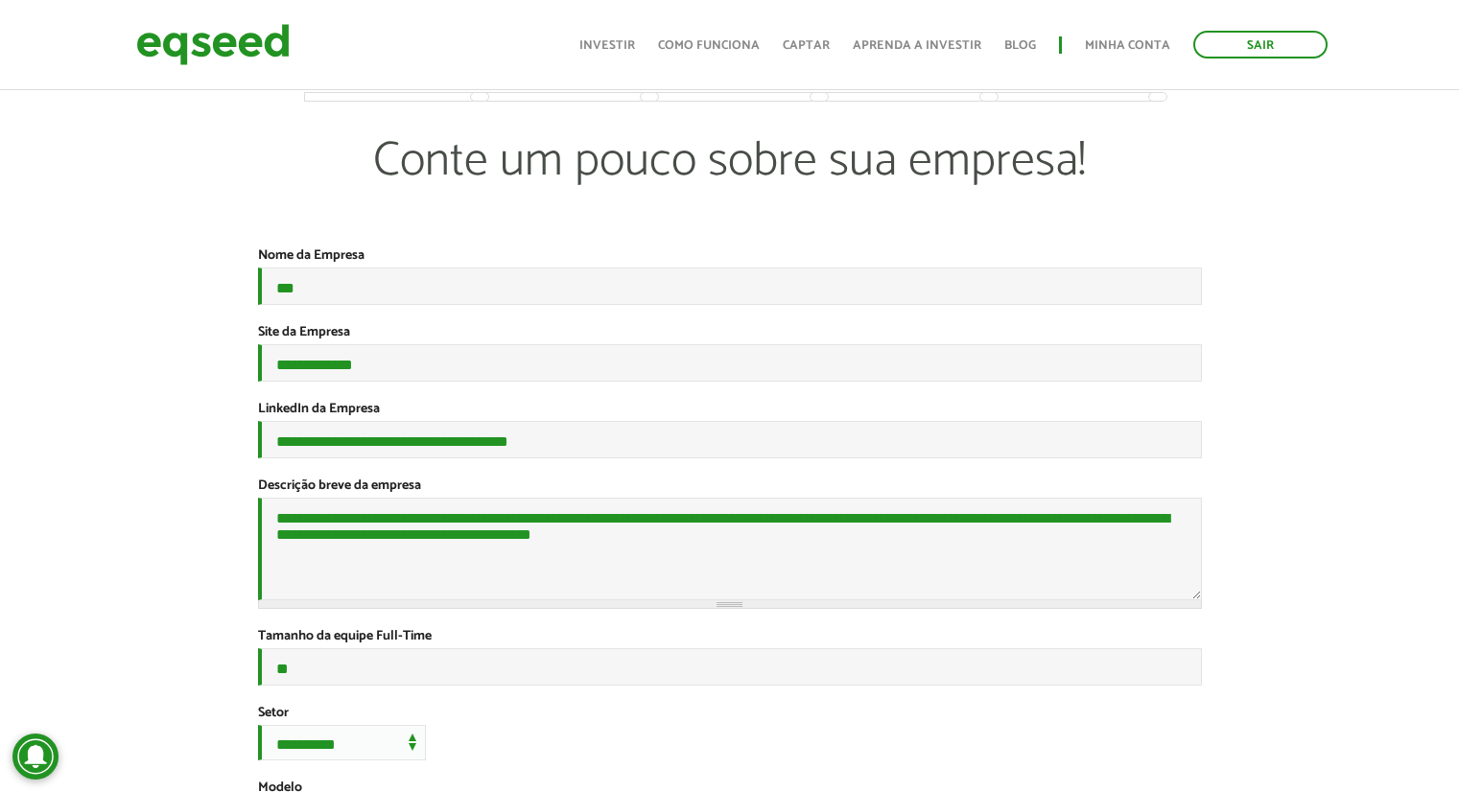 The height and width of the screenshot is (792, 1459). I want to click on label: Descrição breve da empresa, so click(340, 486).